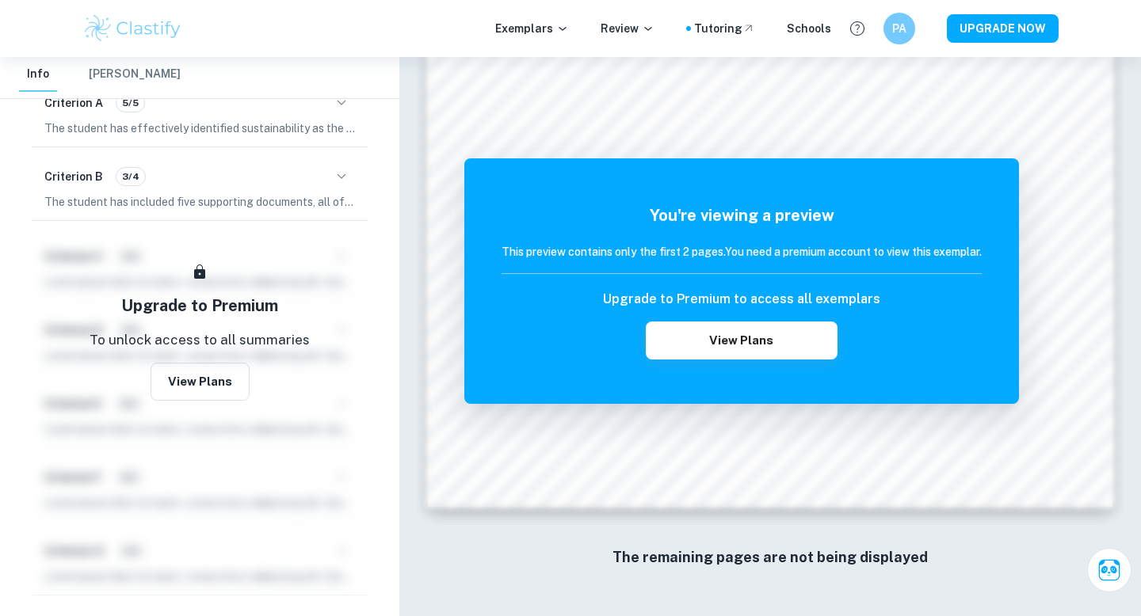 The width and height of the screenshot is (1141, 616). I want to click on h6: Criterion A, so click(74, 103).